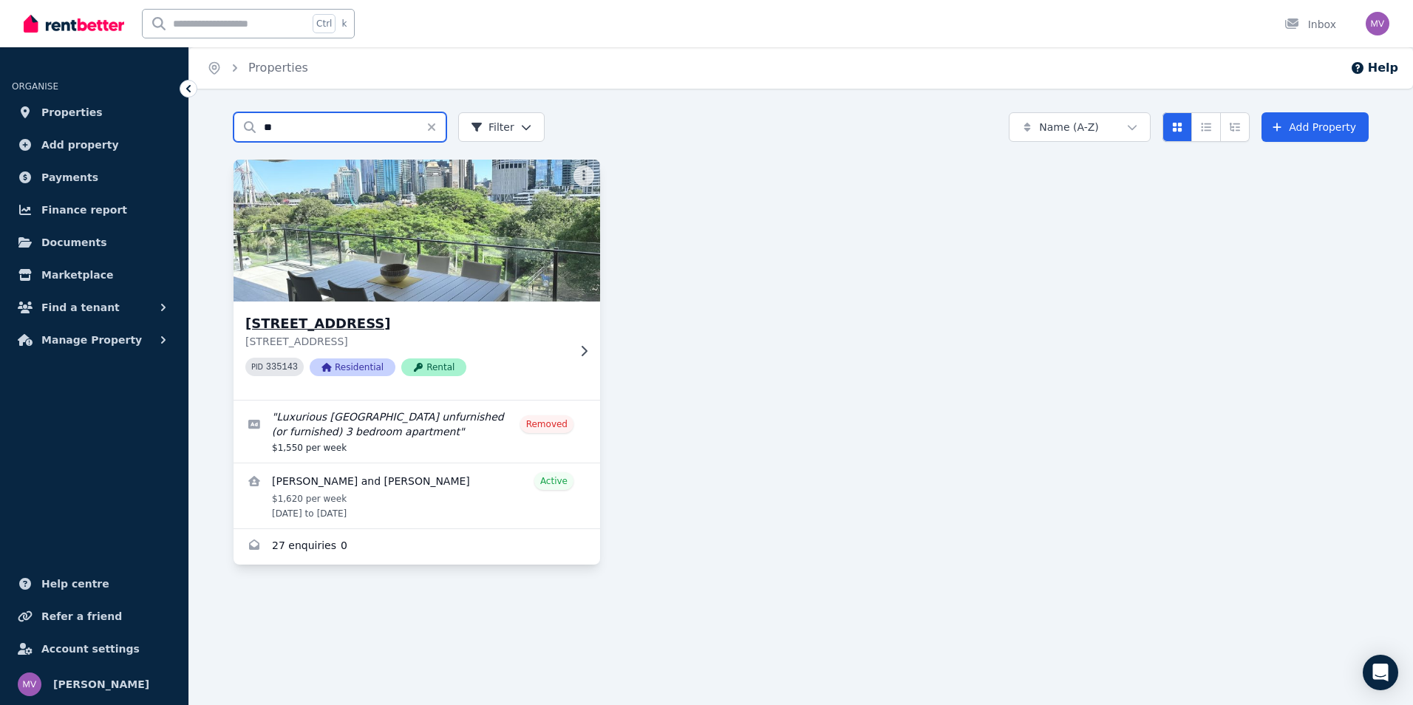 The height and width of the screenshot is (705, 1413). What do you see at coordinates (81, 616) in the screenshot?
I see `span: Refer a friend` at bounding box center [81, 616].